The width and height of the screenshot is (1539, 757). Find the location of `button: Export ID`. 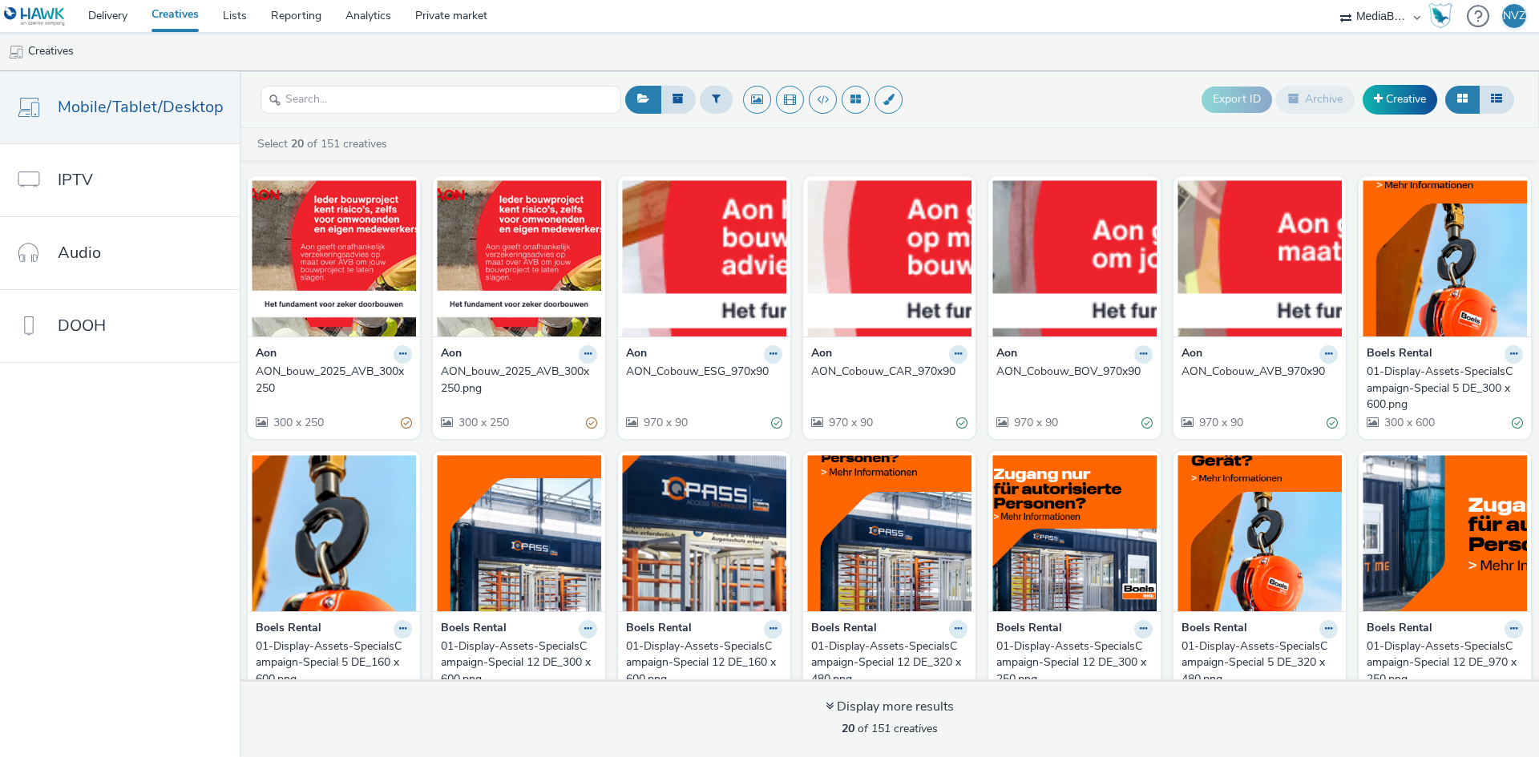

button: Export ID is located at coordinates (1237, 99).